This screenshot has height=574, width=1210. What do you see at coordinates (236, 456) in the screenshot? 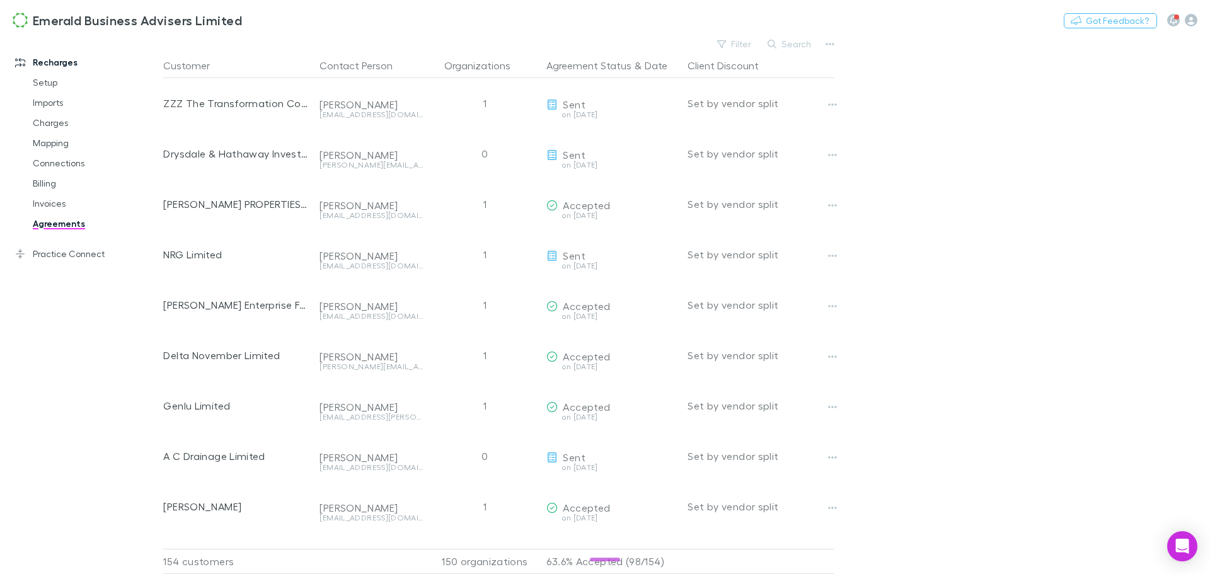
I see `div: A C Drainage Limited` at bounding box center [236, 456].